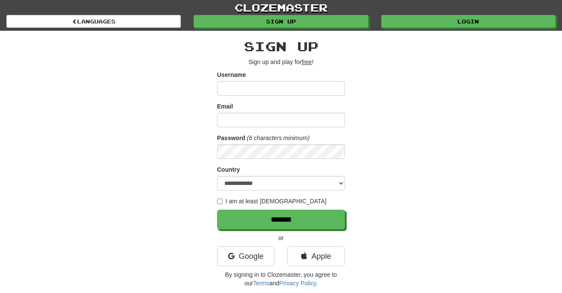 This screenshot has width=562, height=293. Describe the element at coordinates (281, 46) in the screenshot. I see `h2: Sign up` at that location.